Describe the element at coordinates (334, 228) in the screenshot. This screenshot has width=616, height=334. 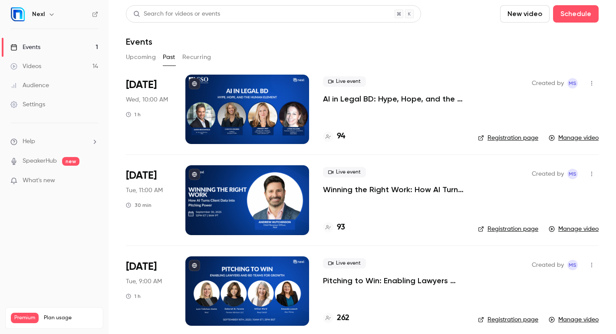
I see `a: 93` at that location.